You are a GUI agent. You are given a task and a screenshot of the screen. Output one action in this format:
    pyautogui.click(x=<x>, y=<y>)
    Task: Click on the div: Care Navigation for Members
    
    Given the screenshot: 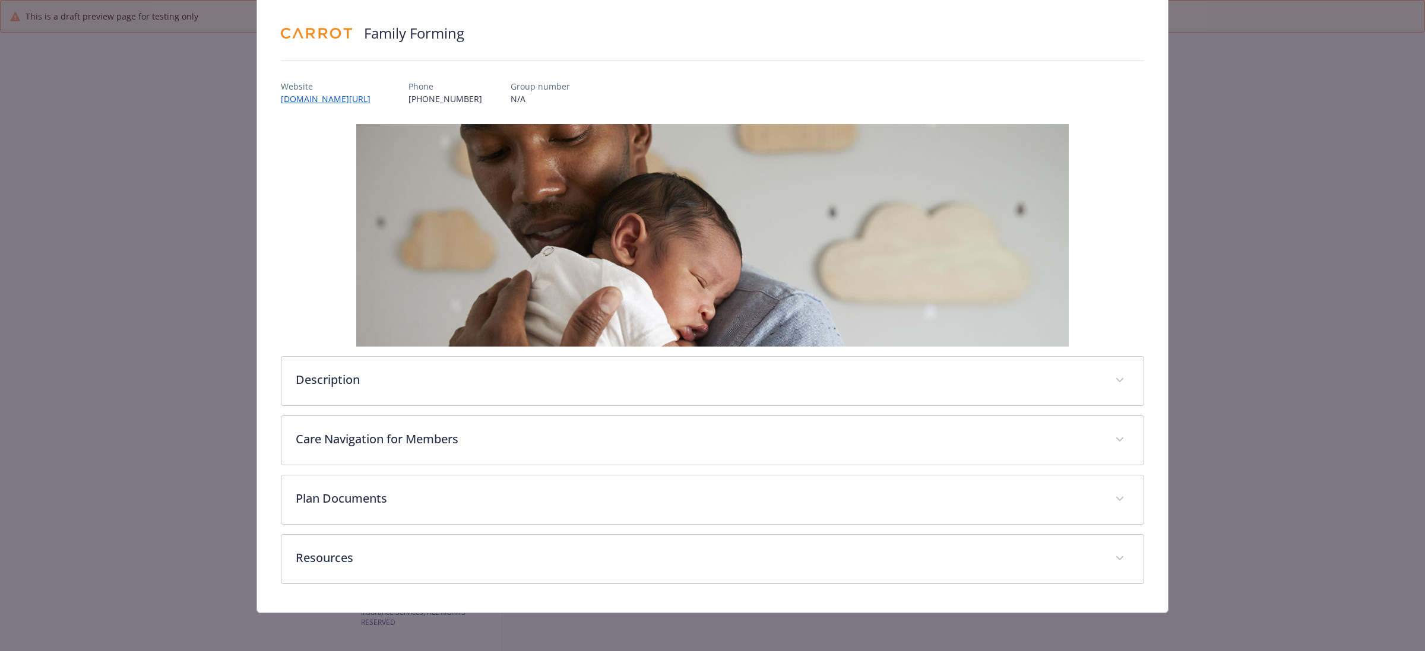 What is the action you would take?
    pyautogui.click(x=713, y=441)
    